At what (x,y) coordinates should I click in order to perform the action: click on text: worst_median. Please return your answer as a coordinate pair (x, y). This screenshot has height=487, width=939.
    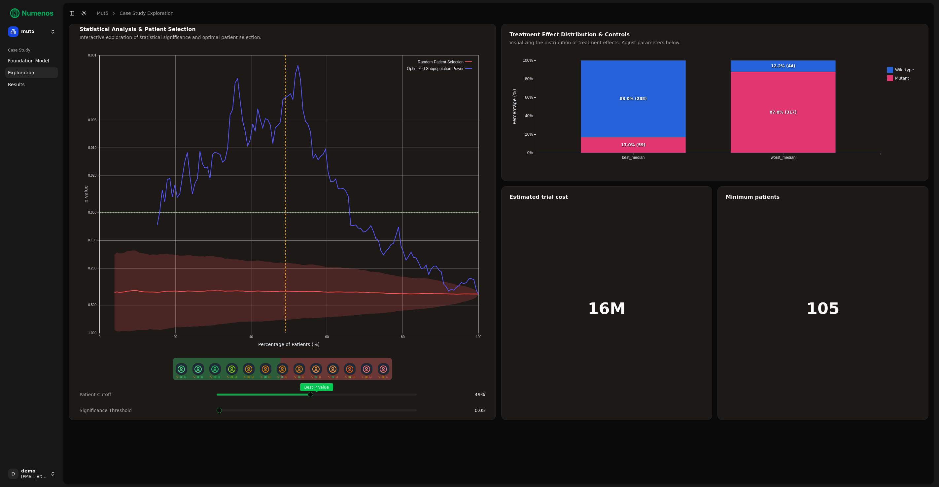
    Looking at the image, I should click on (783, 157).